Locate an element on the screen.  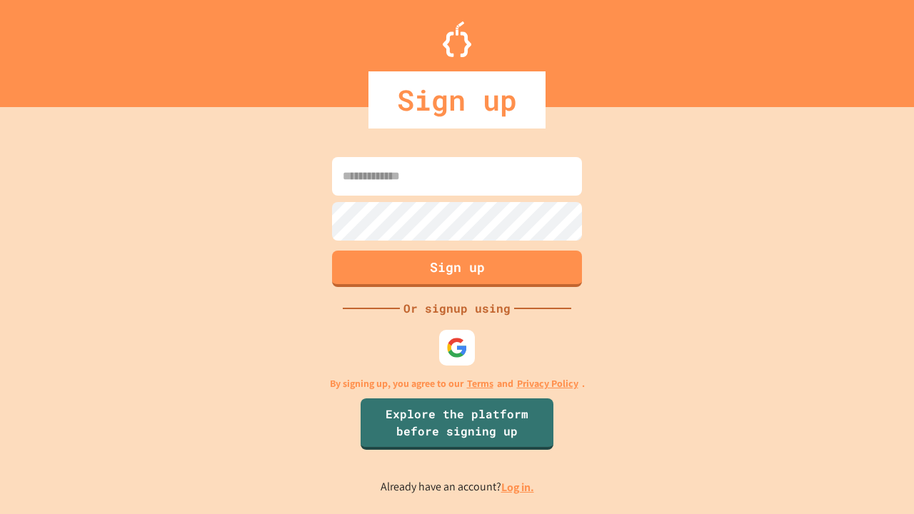
a: Explore the platform before signing up is located at coordinates (457, 424).